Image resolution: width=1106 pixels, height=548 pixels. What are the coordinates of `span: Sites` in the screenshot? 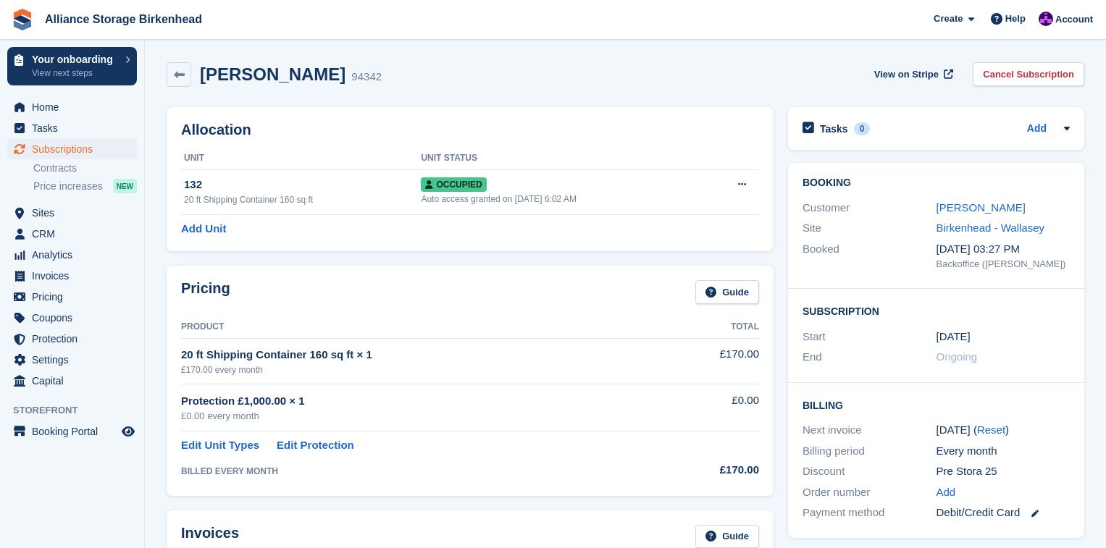 It's located at (75, 213).